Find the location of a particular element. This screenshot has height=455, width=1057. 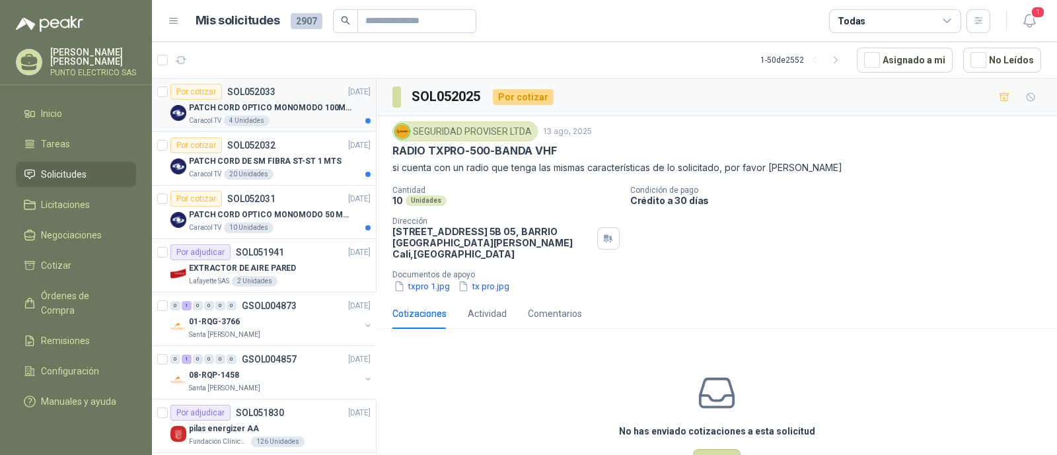

a: Configuración is located at coordinates (76, 371).